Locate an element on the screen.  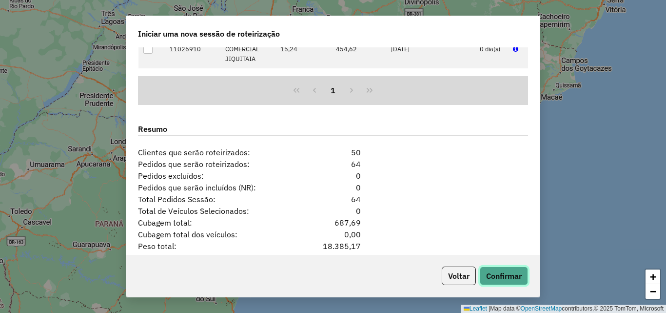
a: OpenStreetMap is located at coordinates (542, 308).